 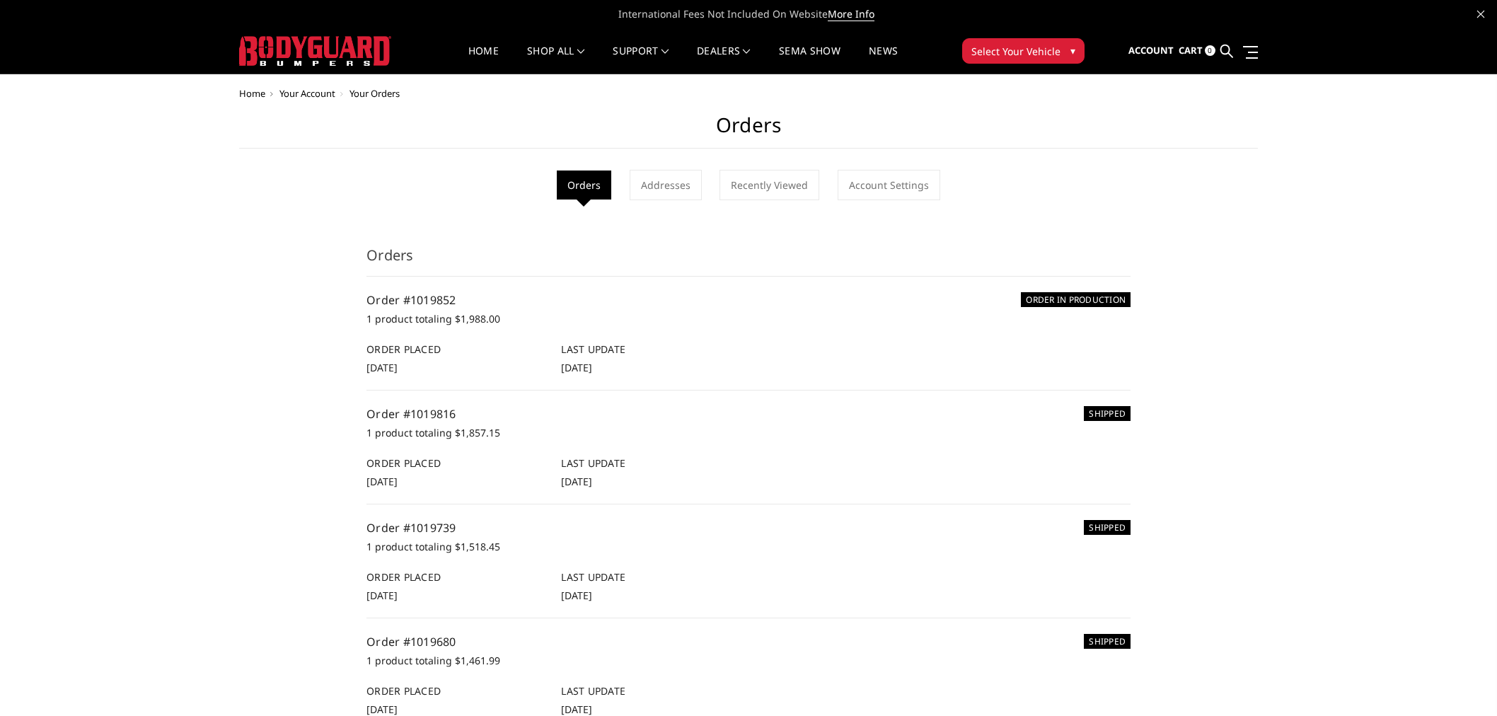 What do you see at coordinates (411, 414) in the screenshot?
I see `a: Order #1019816` at bounding box center [411, 414].